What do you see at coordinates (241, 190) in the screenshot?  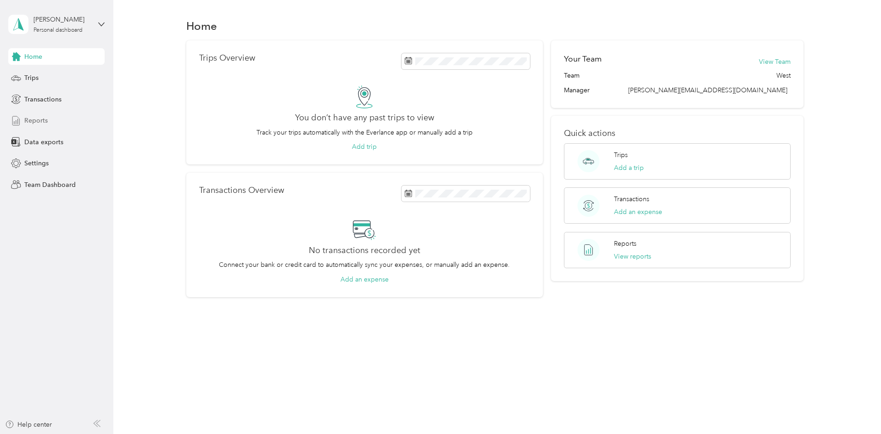 I see `p: Transactions Overview` at bounding box center [241, 190].